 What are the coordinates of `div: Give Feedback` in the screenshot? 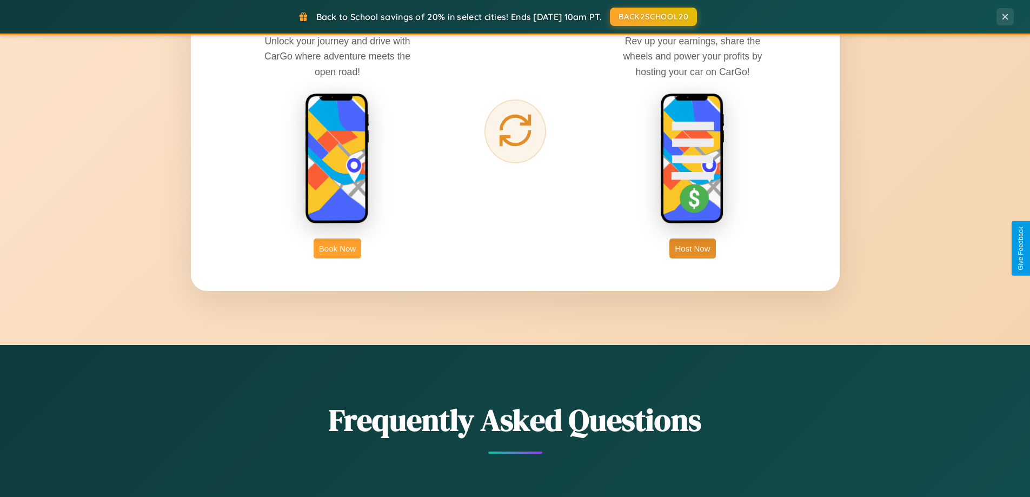 It's located at (1021, 248).